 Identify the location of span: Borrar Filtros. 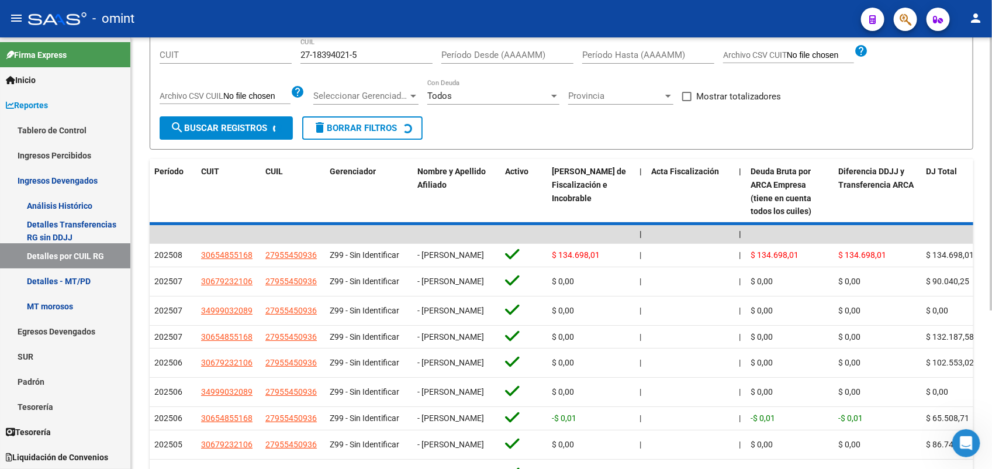
(355, 128).